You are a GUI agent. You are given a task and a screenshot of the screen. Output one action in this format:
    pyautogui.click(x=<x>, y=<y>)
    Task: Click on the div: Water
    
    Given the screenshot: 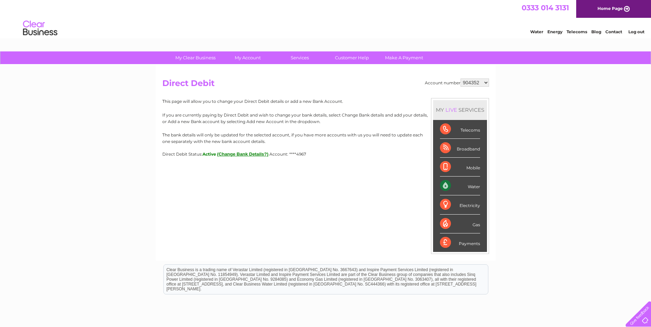 What is the action you would take?
    pyautogui.click(x=460, y=186)
    